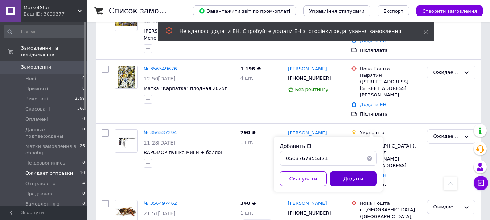 This screenshot has height=220, width=490. Describe the element at coordinates (353, 179) in the screenshot. I see `button: Додати` at that location.